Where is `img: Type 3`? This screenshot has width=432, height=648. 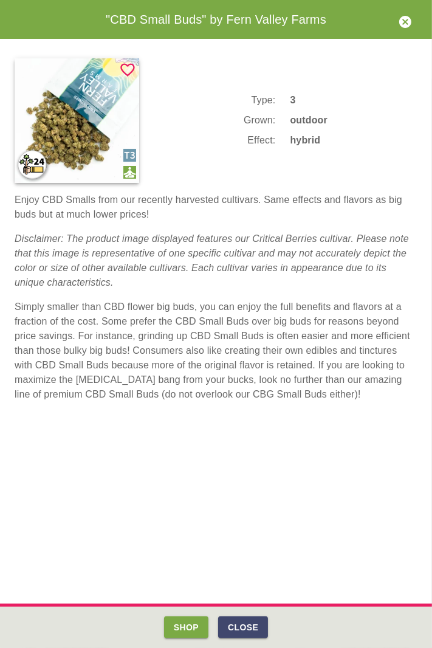 img: Type 3 is located at coordinates (130, 155).